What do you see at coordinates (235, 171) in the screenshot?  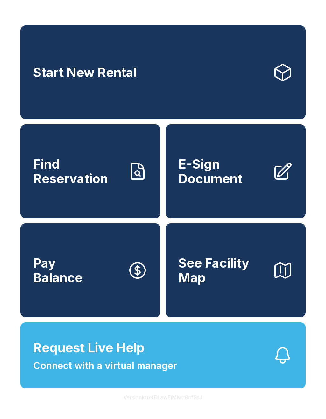 I see `a: E-Sign Document` at bounding box center [235, 171].